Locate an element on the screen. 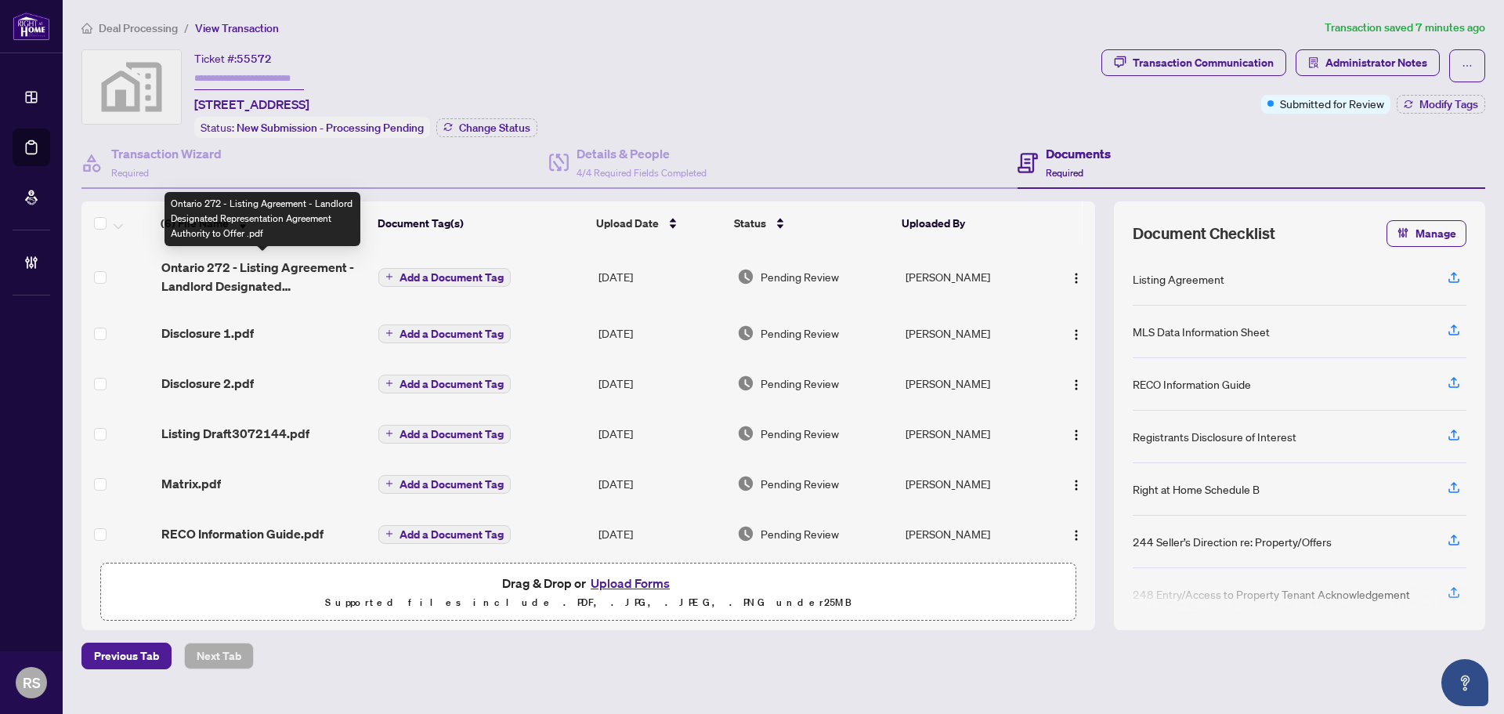  button: Change Status is located at coordinates (487, 128).